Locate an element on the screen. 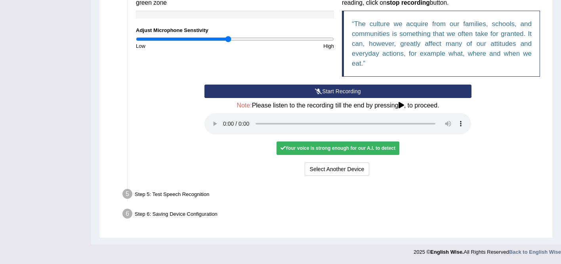 The image size is (561, 264). strong: English Wise. is located at coordinates (447, 252).